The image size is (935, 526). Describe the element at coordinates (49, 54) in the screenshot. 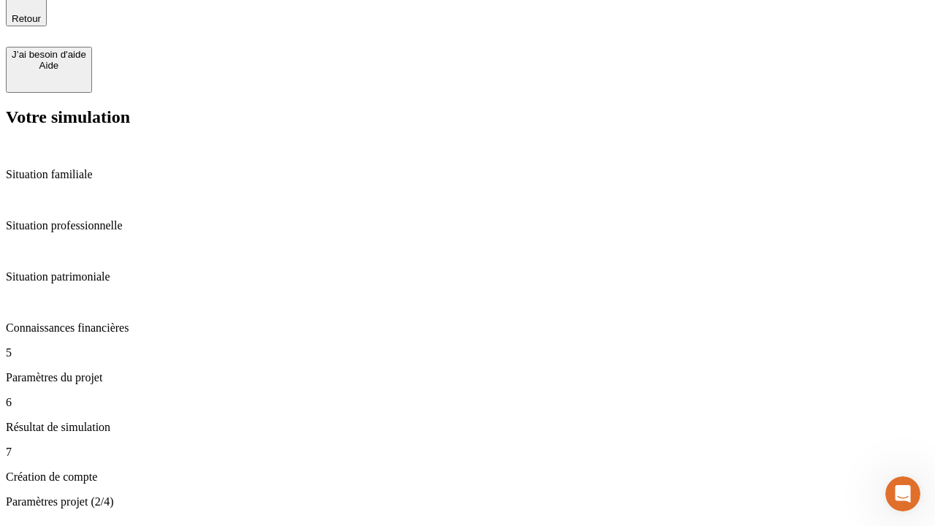

I see `div: J’ai besoin d'aide` at that location.